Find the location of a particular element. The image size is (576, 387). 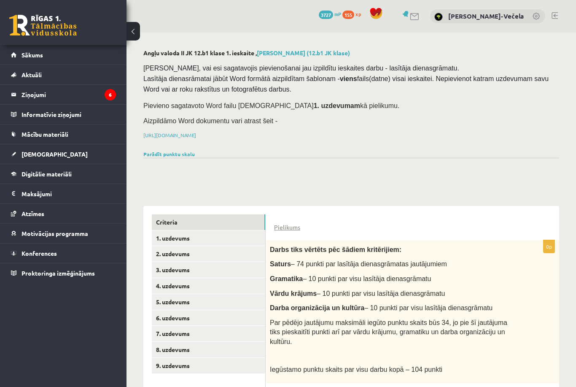

a: 155 xp is located at coordinates (354, 14).